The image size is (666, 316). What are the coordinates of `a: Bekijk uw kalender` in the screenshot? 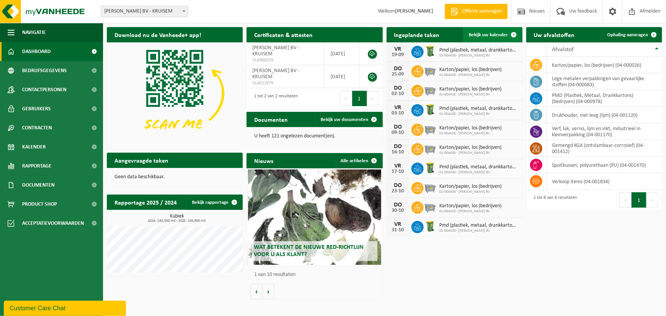 It's located at (492, 35).